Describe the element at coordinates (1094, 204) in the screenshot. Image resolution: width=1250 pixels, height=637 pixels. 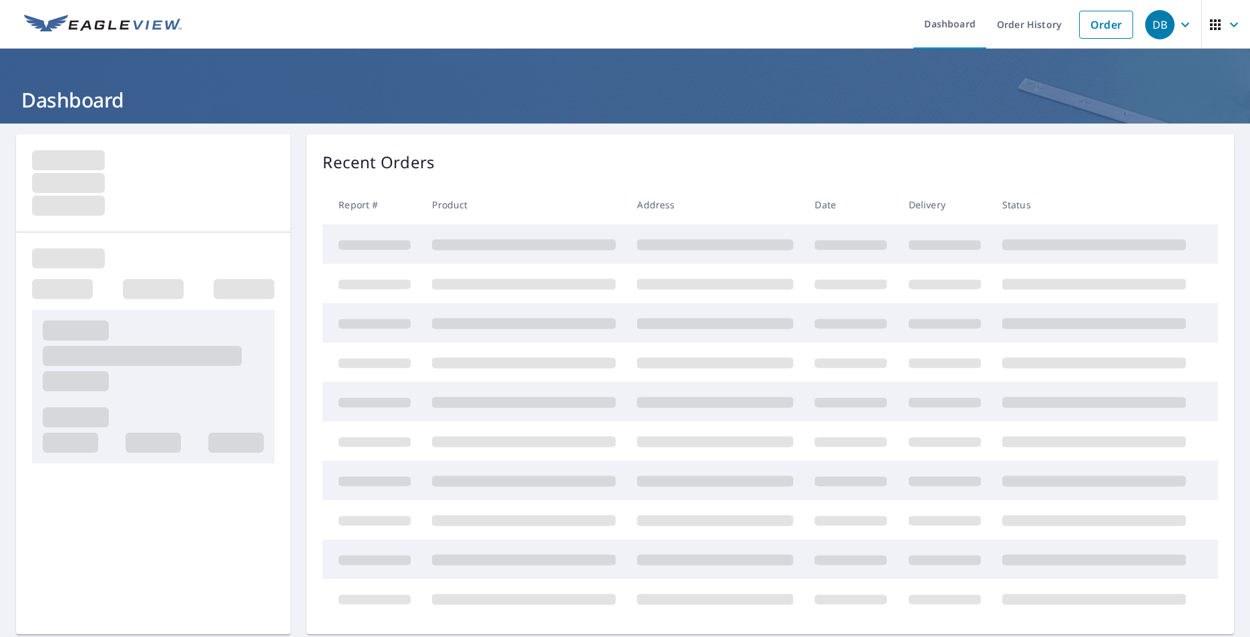
I see `th: Status` at that location.